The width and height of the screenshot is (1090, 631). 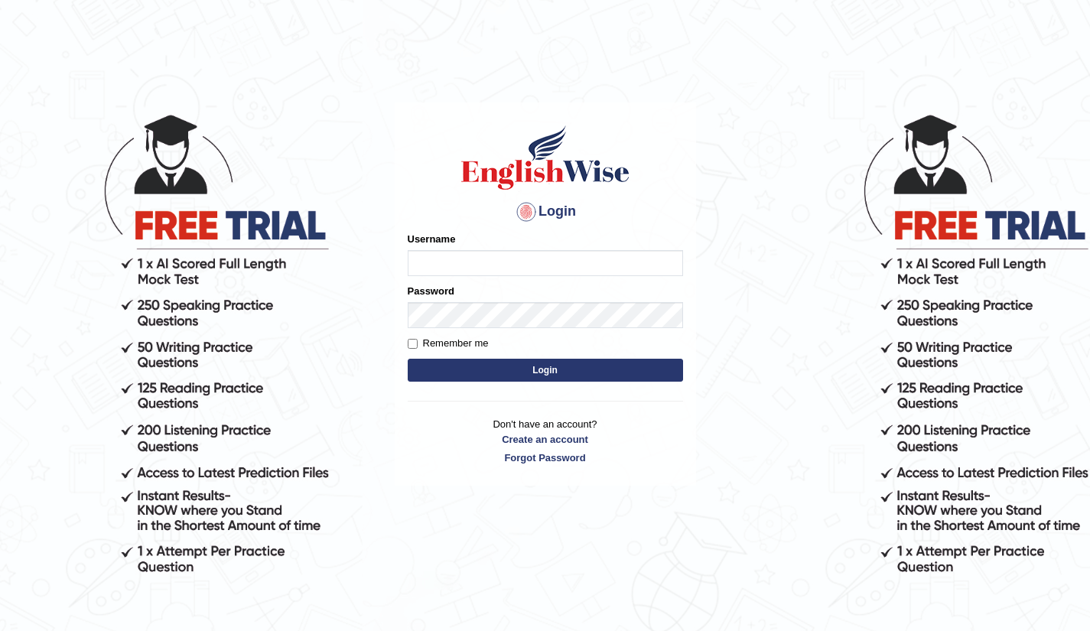 What do you see at coordinates (545, 212) in the screenshot?
I see `h4: Login` at bounding box center [545, 212].